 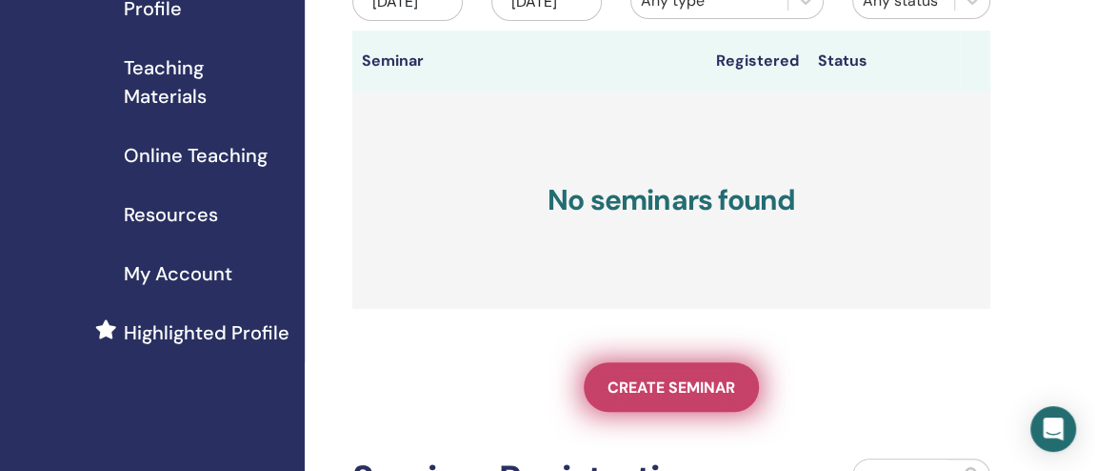 I want to click on th: Registered, so click(x=757, y=61).